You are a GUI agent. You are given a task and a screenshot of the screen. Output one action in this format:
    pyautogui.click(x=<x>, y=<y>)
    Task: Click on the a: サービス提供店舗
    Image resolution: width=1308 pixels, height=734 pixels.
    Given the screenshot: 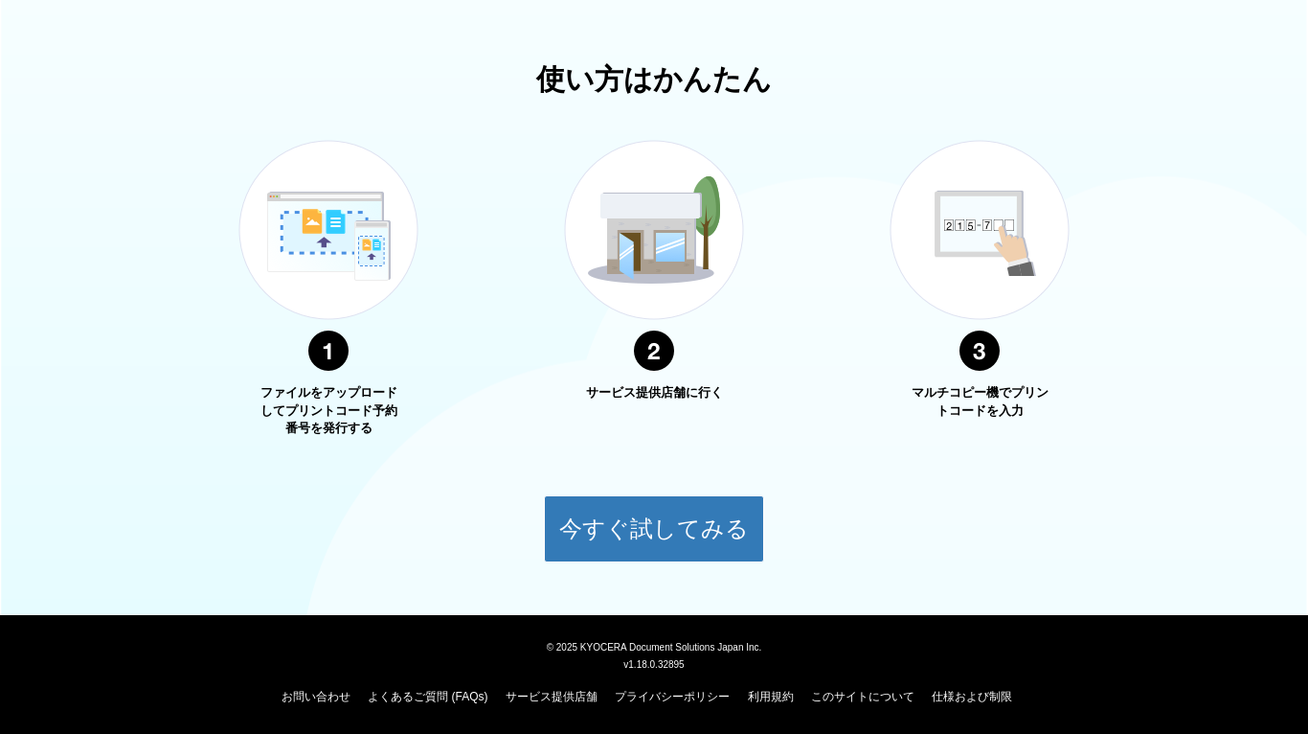 What is the action you would take?
    pyautogui.click(x=552, y=696)
    